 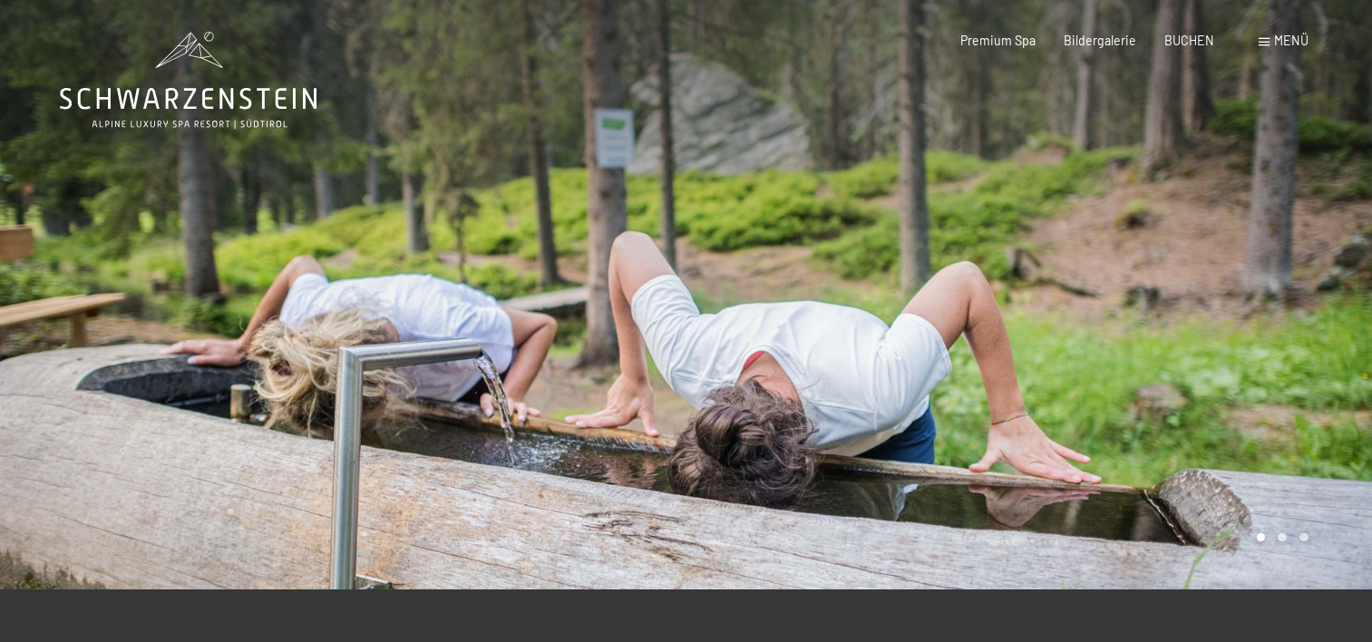 I want to click on a: Premium Spa, so click(x=997, y=40).